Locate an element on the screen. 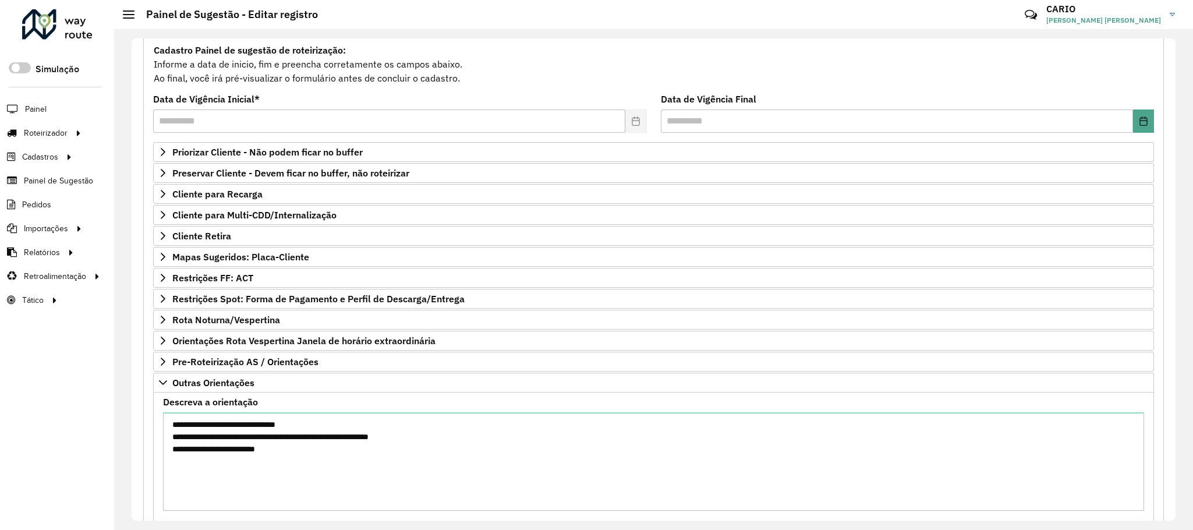  span: Painel de Sugestão is located at coordinates (58, 180).